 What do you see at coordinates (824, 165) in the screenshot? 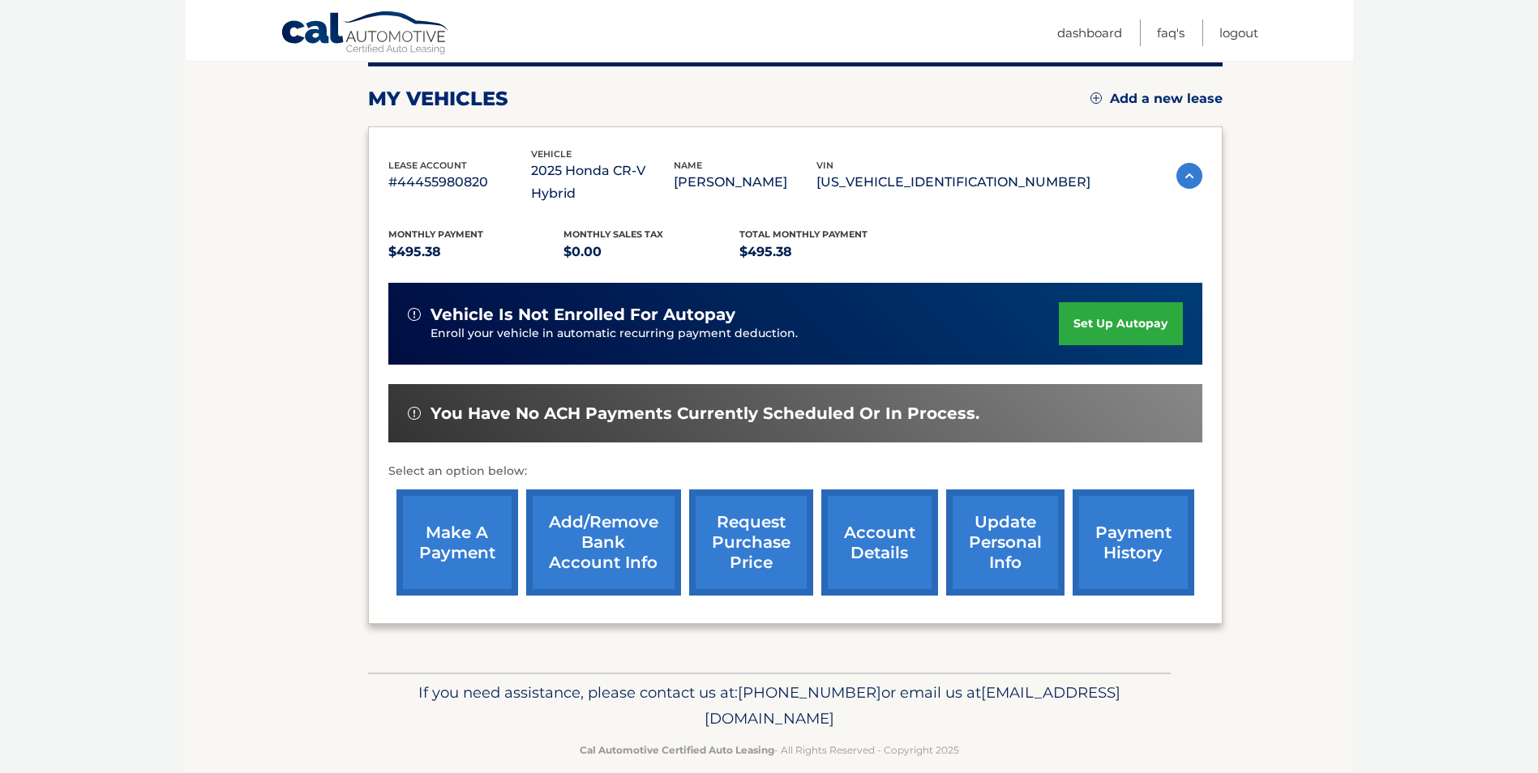
I see `span: vin` at bounding box center [824, 165].